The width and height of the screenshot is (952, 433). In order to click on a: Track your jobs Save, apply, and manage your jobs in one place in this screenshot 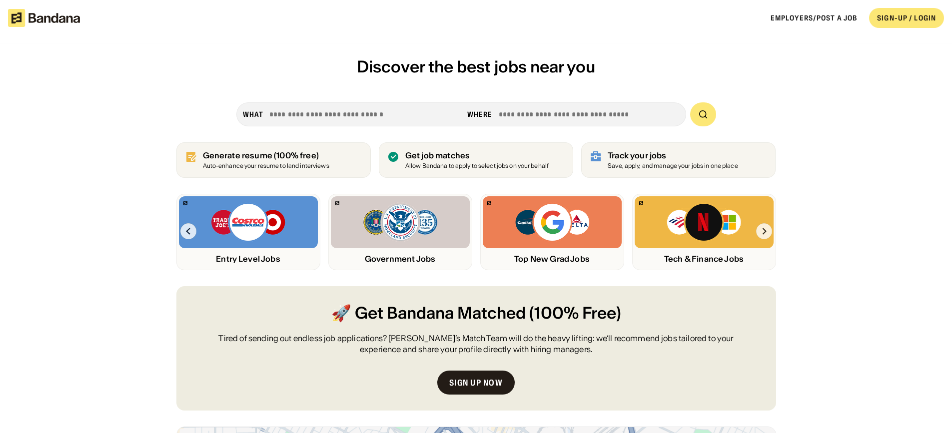, I will do `click(678, 160)`.